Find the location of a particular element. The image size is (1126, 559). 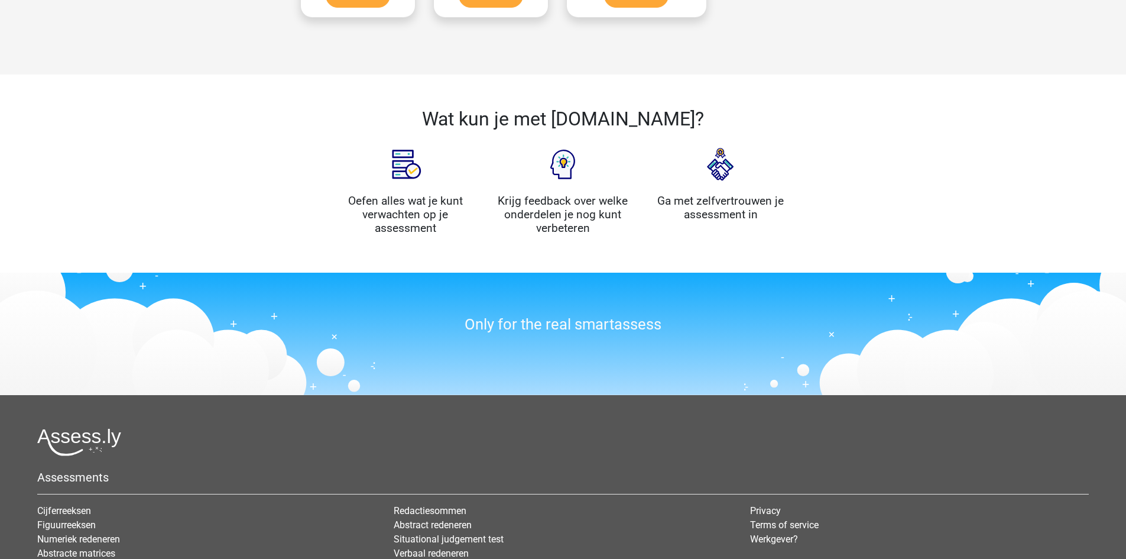

img: Assessly logo is located at coordinates (79, 442).